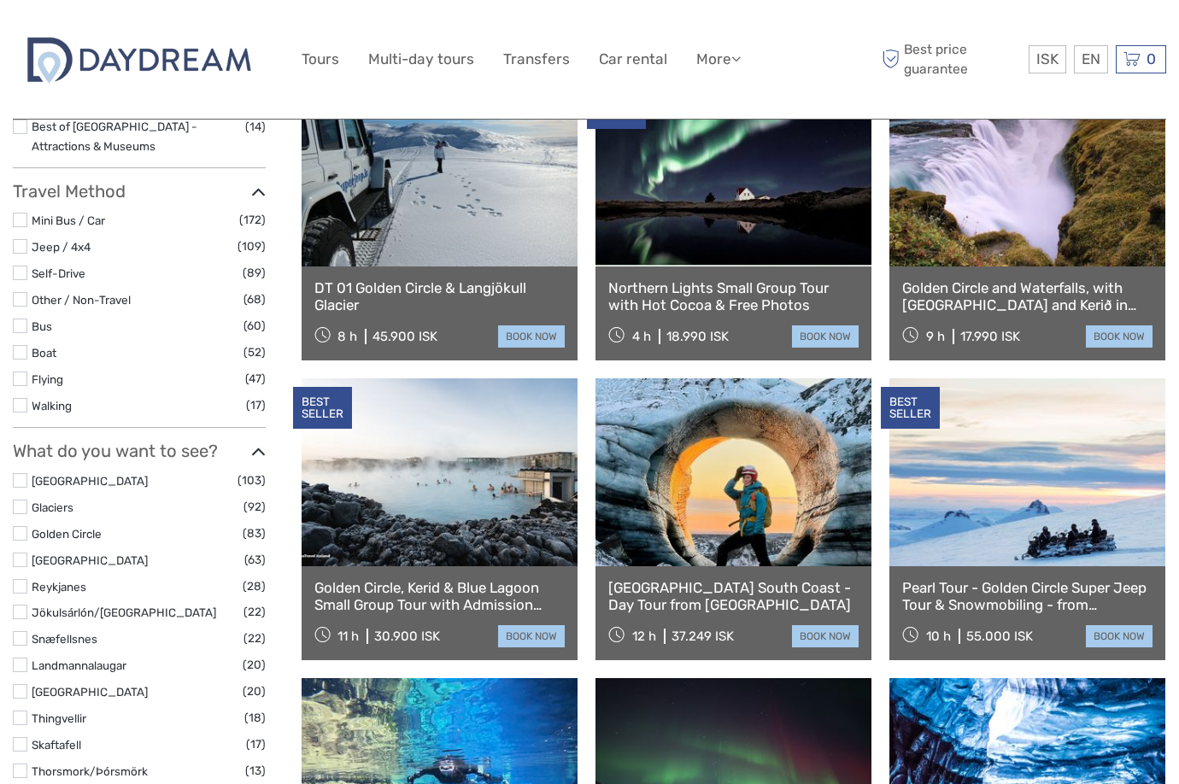 The height and width of the screenshot is (784, 1179). Describe the element at coordinates (348, 636) in the screenshot. I see `span: 11 h` at that location.